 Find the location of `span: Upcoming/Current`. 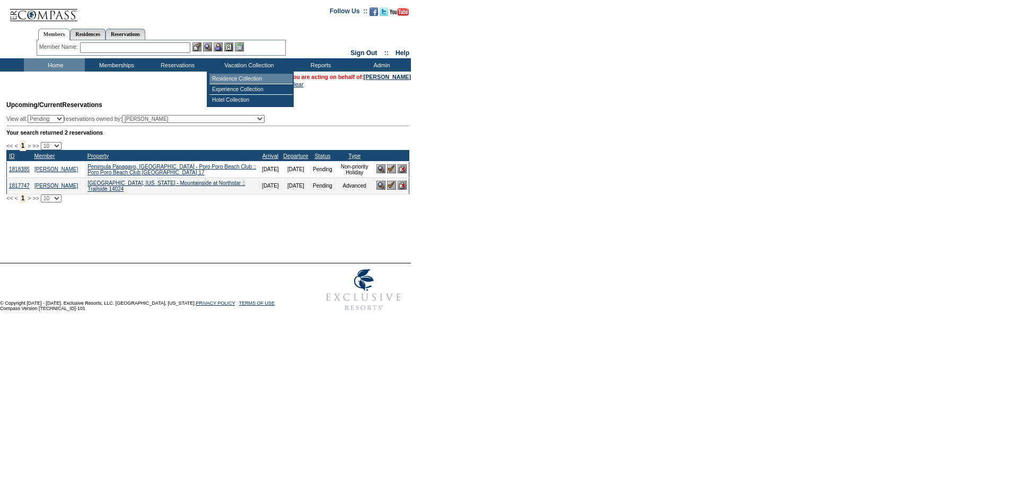

span: Upcoming/Current is located at coordinates (34, 105).